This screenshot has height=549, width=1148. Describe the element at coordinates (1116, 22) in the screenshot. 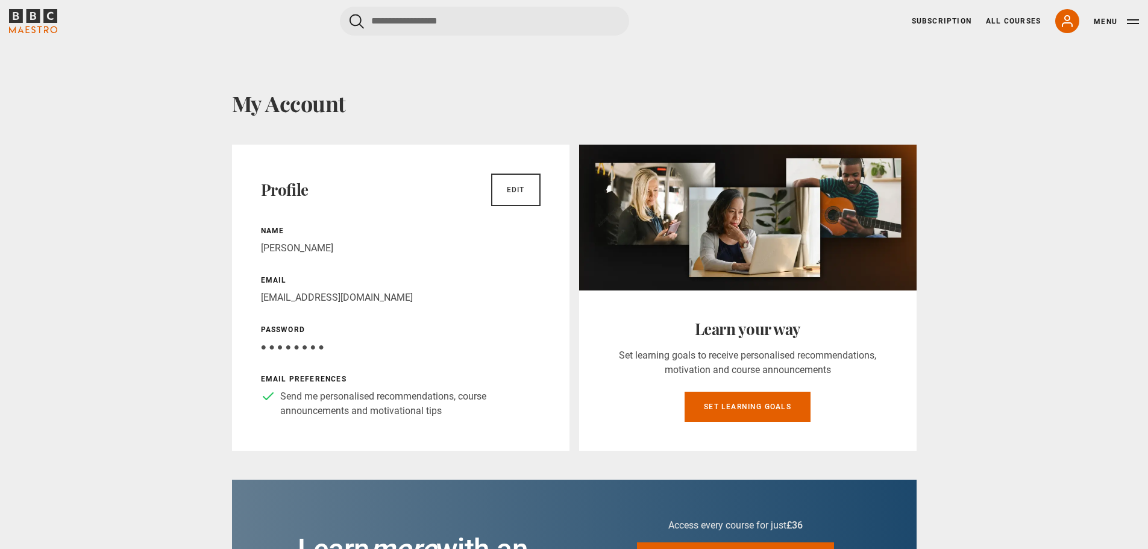

I see `button: Toggle navigation` at that location.